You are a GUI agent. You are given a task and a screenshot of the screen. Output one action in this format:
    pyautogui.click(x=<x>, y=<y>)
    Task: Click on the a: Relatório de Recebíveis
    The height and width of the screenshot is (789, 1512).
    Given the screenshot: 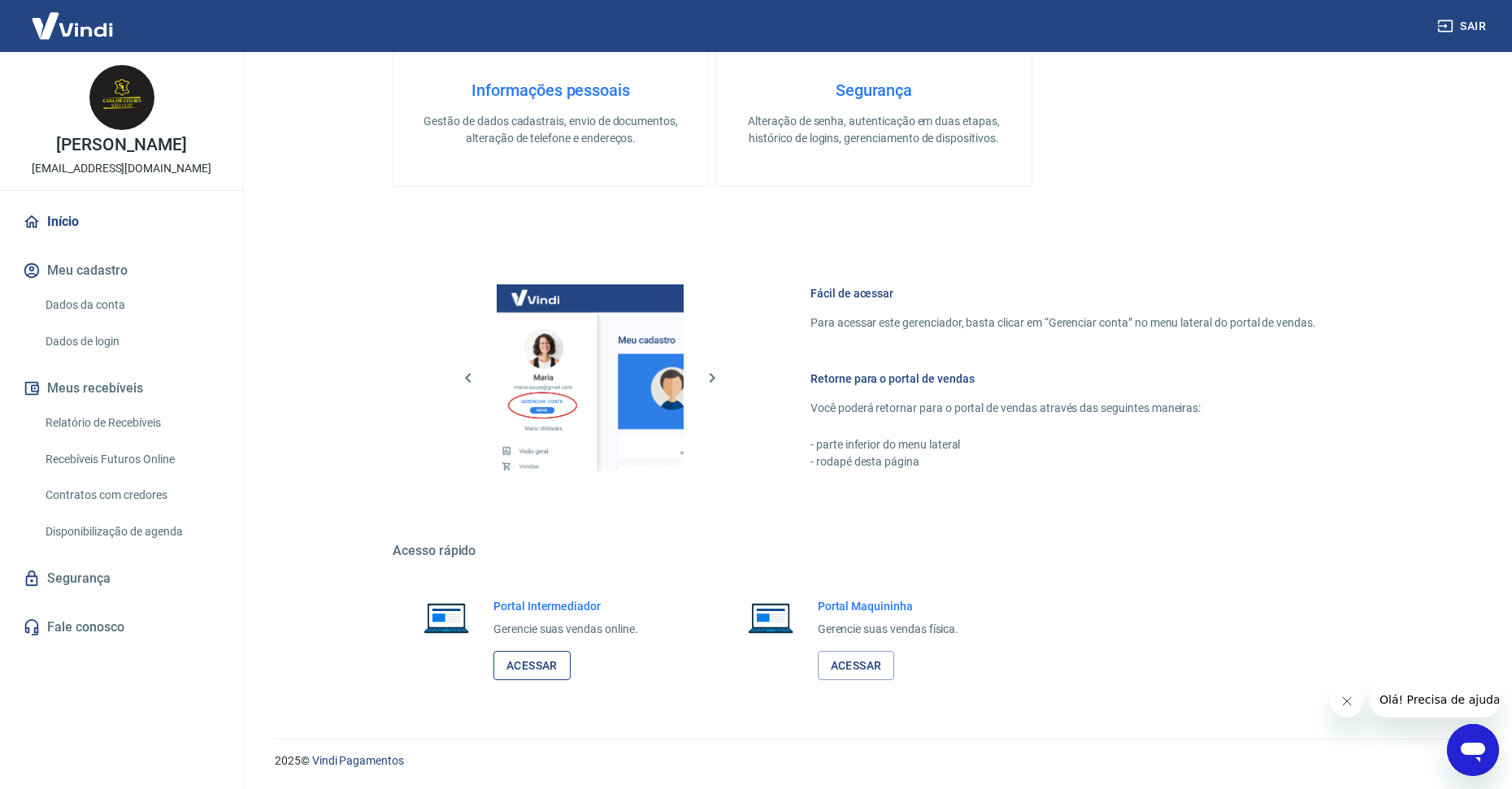 What is the action you would take?
    pyautogui.click(x=131, y=423)
    